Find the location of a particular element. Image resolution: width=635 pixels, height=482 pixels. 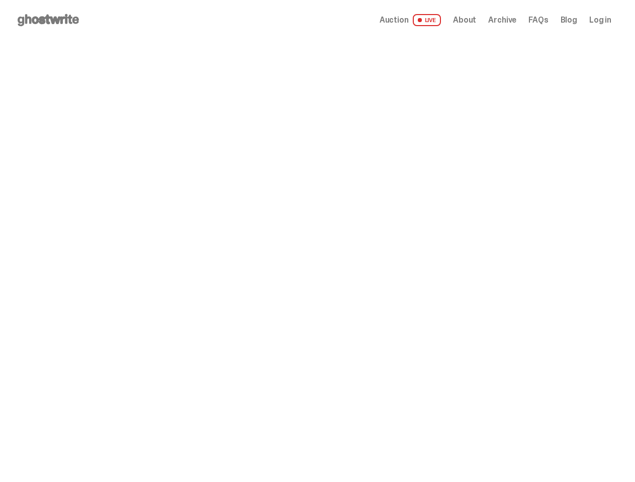

span: Archive is located at coordinates (502, 20).